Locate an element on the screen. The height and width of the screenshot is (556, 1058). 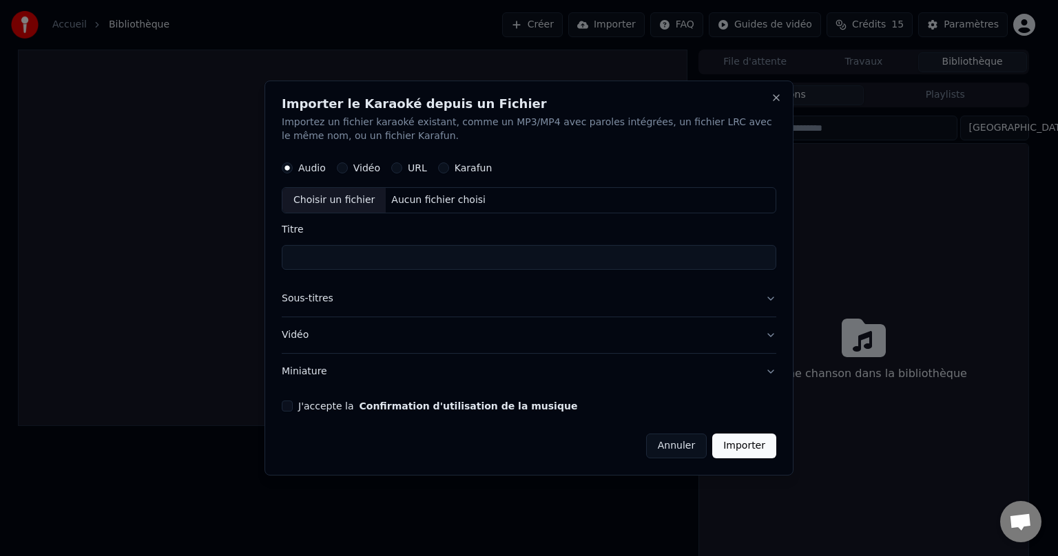
label: URL is located at coordinates (417, 168).